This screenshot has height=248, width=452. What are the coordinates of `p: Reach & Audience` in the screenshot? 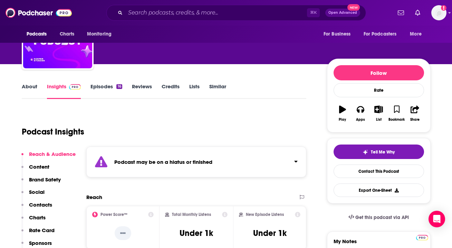 It's located at (52, 154).